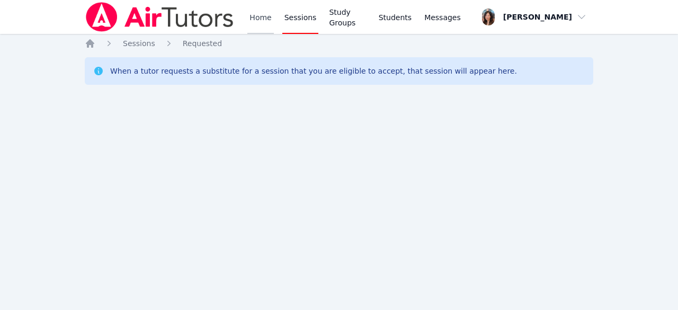  Describe the element at coordinates (202, 43) in the screenshot. I see `span: Requested` at that location.